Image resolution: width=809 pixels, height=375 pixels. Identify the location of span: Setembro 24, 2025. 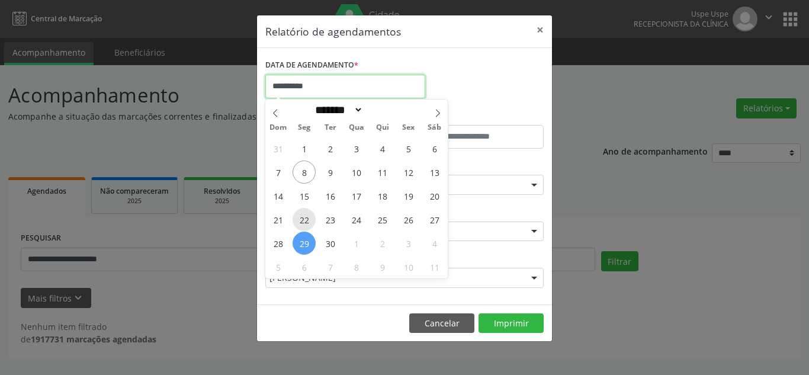
(356, 219).